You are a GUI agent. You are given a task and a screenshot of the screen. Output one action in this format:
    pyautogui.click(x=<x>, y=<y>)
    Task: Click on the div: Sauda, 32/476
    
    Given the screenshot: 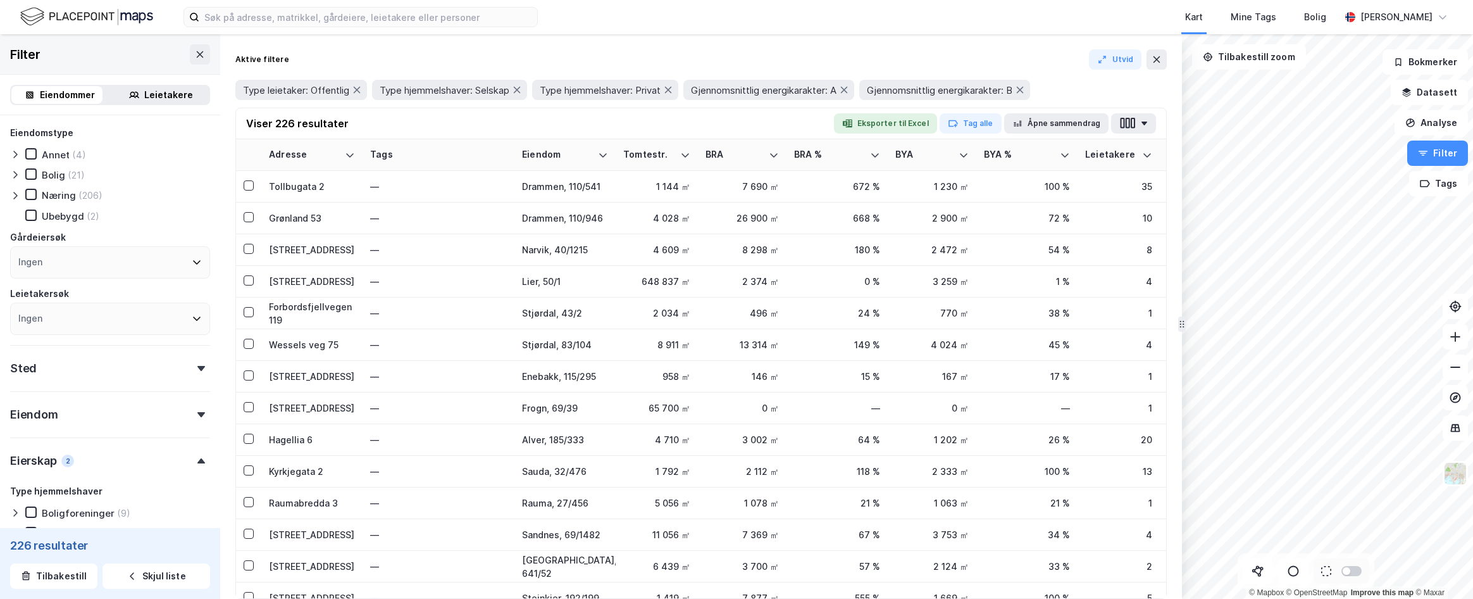 What is the action you would take?
    pyautogui.click(x=565, y=471)
    